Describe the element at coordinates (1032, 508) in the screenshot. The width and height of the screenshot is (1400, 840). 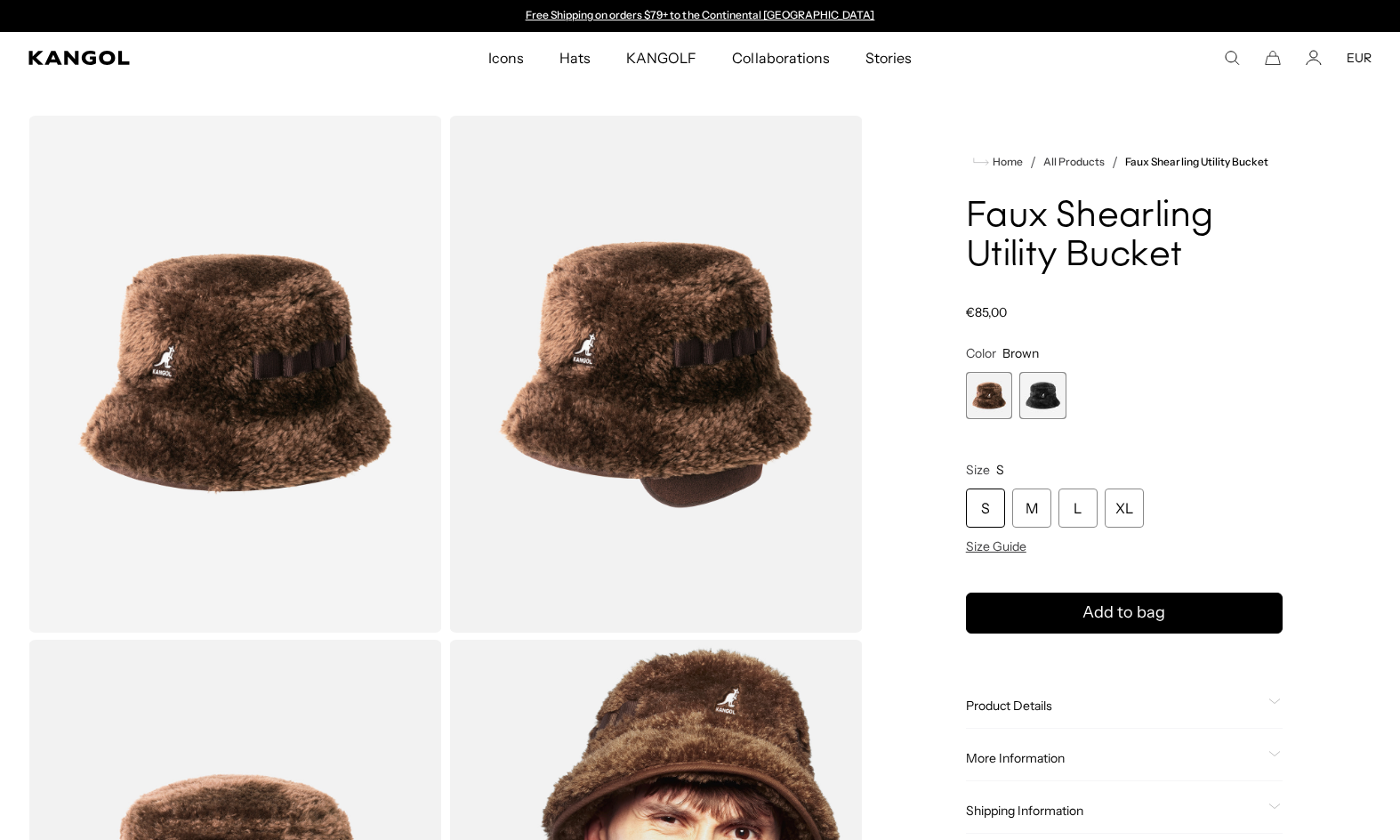
I see `div: M` at that location.